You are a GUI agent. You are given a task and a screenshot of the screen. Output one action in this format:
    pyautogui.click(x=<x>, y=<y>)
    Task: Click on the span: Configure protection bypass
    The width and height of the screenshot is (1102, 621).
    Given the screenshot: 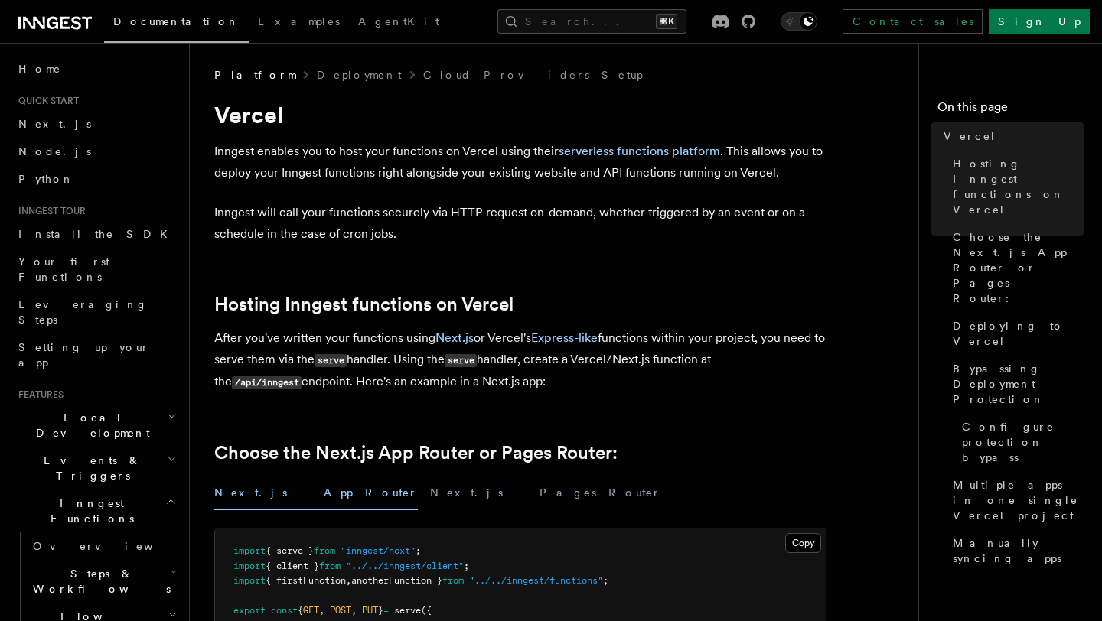 What is the action you would take?
    pyautogui.click(x=1023, y=442)
    